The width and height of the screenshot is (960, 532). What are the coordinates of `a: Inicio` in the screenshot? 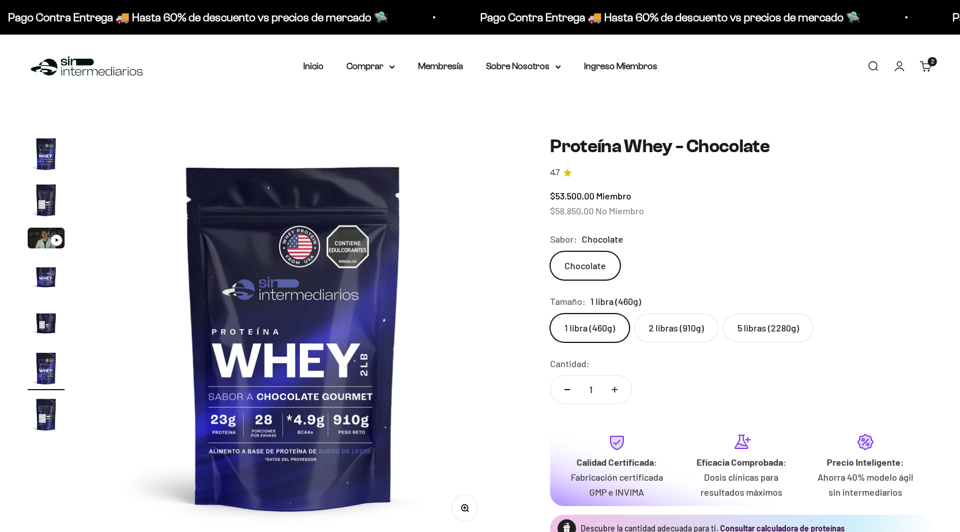 It's located at (313, 66).